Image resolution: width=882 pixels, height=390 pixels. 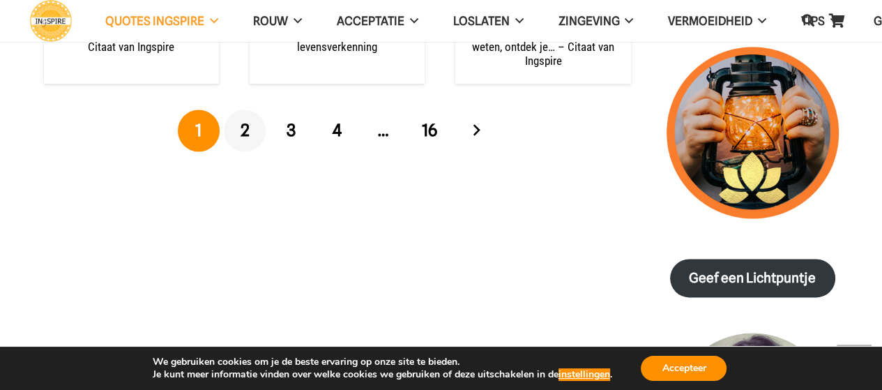 I want to click on span: 1, so click(x=198, y=130).